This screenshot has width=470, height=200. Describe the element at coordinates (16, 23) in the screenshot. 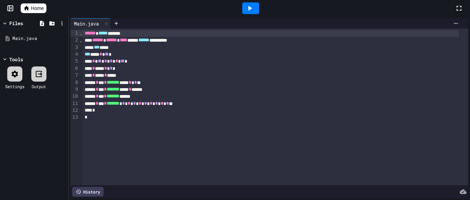

I see `div: Files` at that location.